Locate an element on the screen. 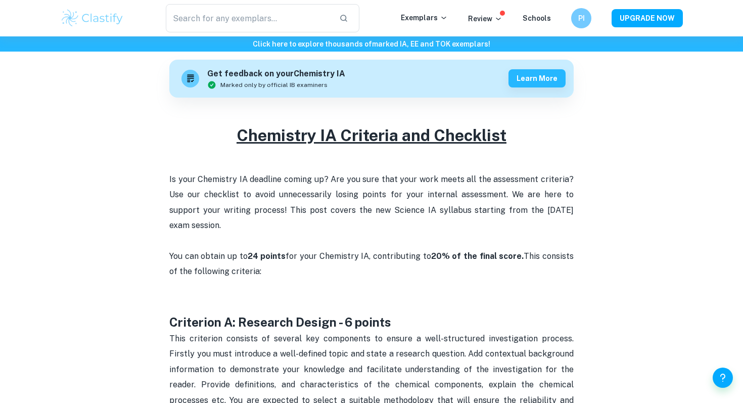 This screenshot has height=403, width=743. a: Schools is located at coordinates (537, 18).